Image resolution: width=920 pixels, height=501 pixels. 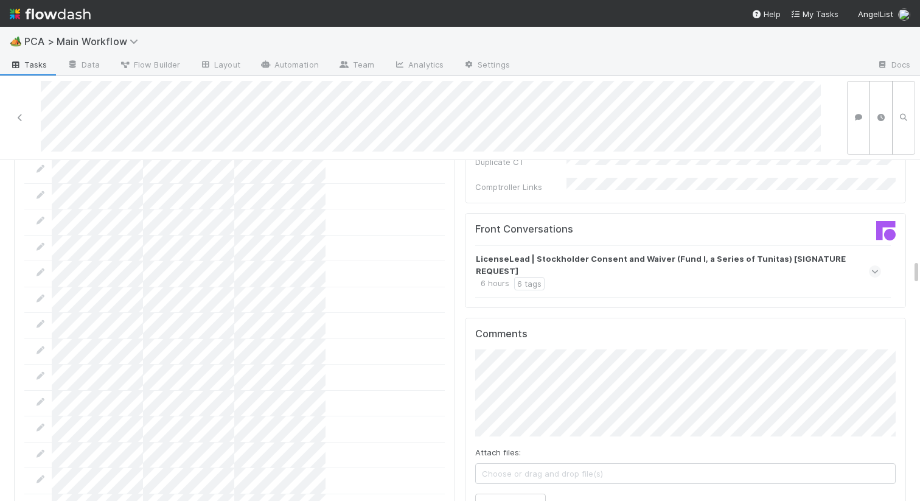 I want to click on a: Layout, so click(x=220, y=66).